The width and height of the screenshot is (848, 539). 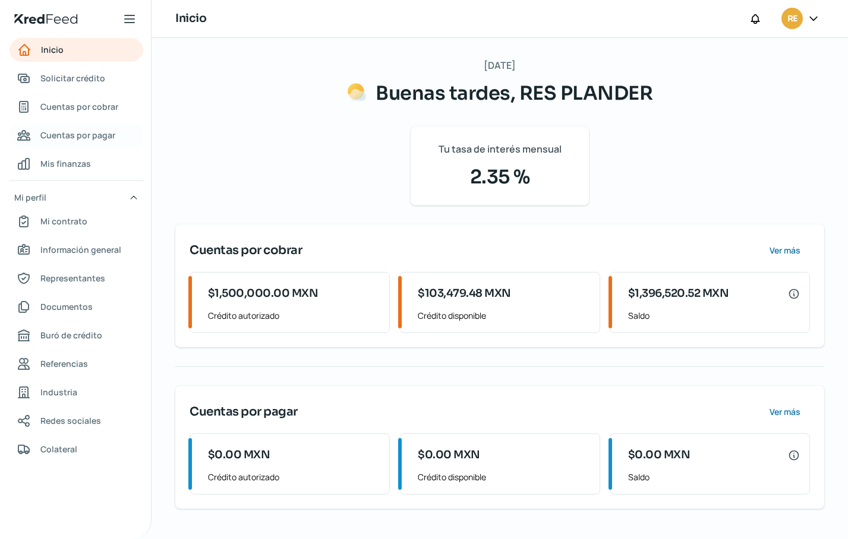 I want to click on h1: Inicio, so click(x=191, y=18).